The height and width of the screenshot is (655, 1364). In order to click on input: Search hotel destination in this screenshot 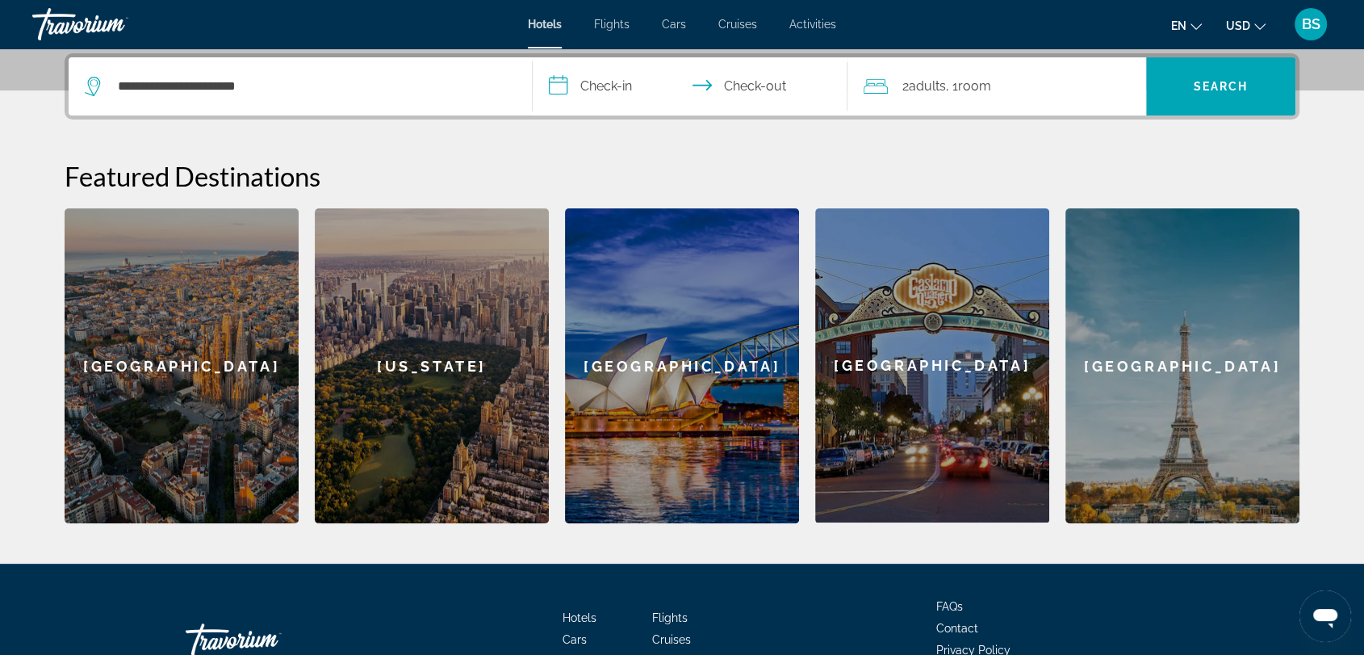, I will do `click(312, 86)`.